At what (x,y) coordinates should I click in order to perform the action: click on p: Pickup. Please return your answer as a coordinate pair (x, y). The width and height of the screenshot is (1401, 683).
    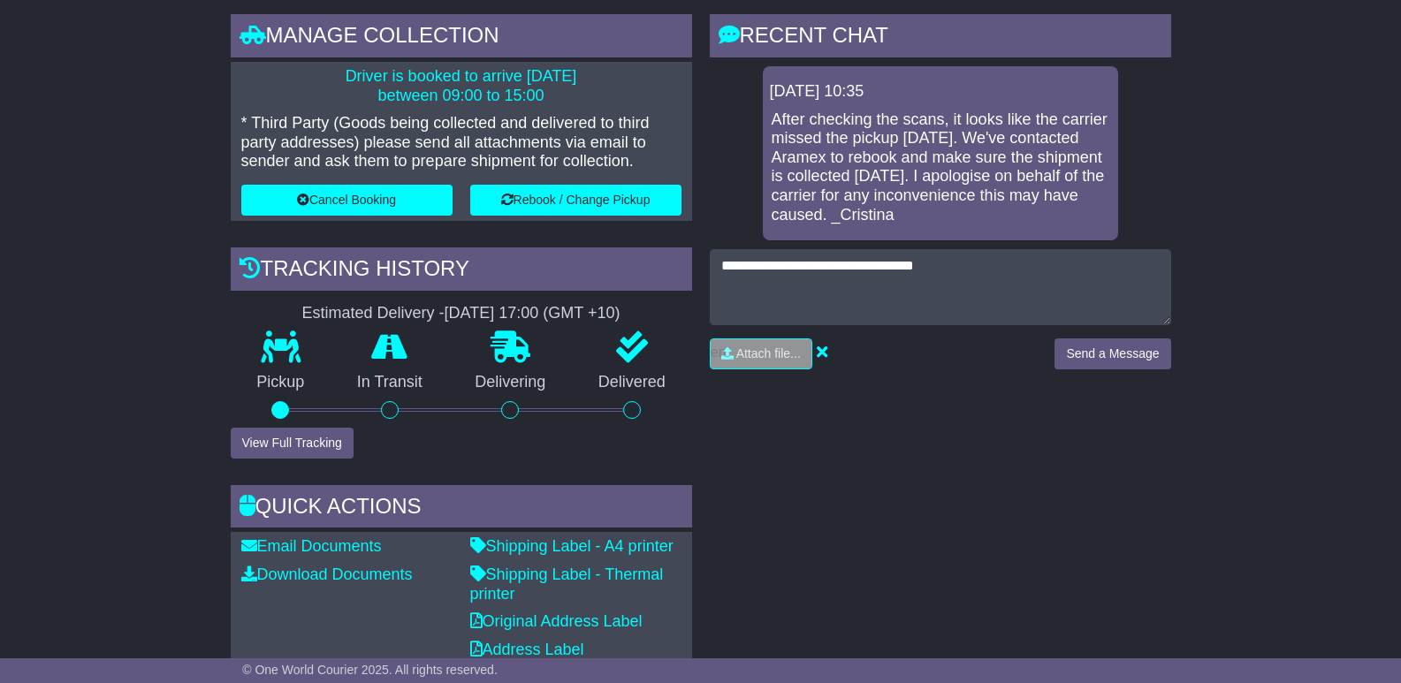
    Looking at the image, I should click on (281, 383).